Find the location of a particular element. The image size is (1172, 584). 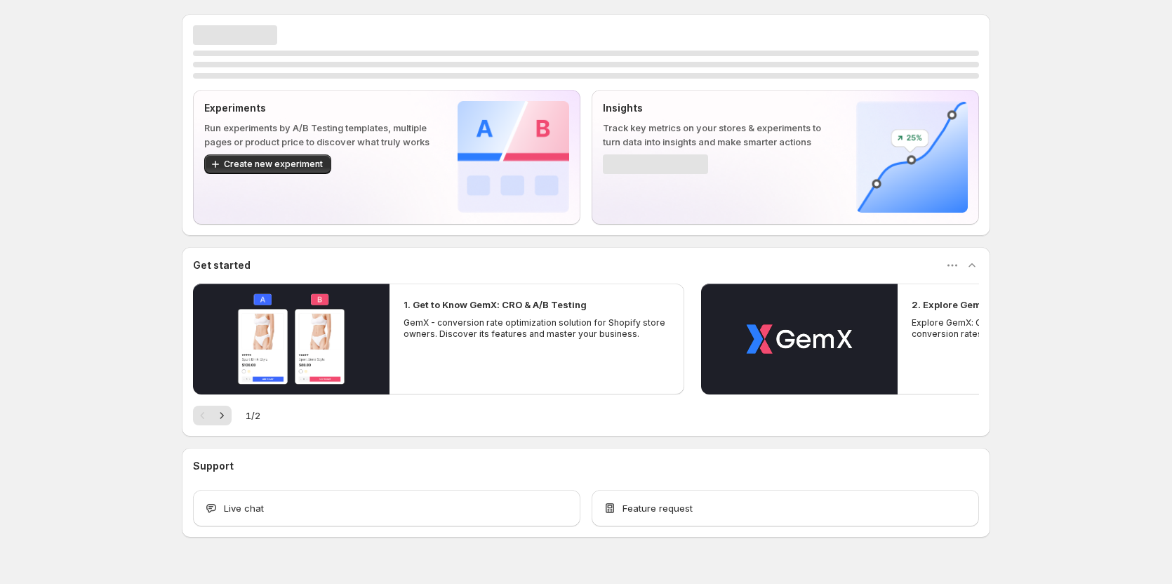

p: GemX - conversion rate optimization solution for Shopify store owners. Discover its features and ... is located at coordinates (537, 328).